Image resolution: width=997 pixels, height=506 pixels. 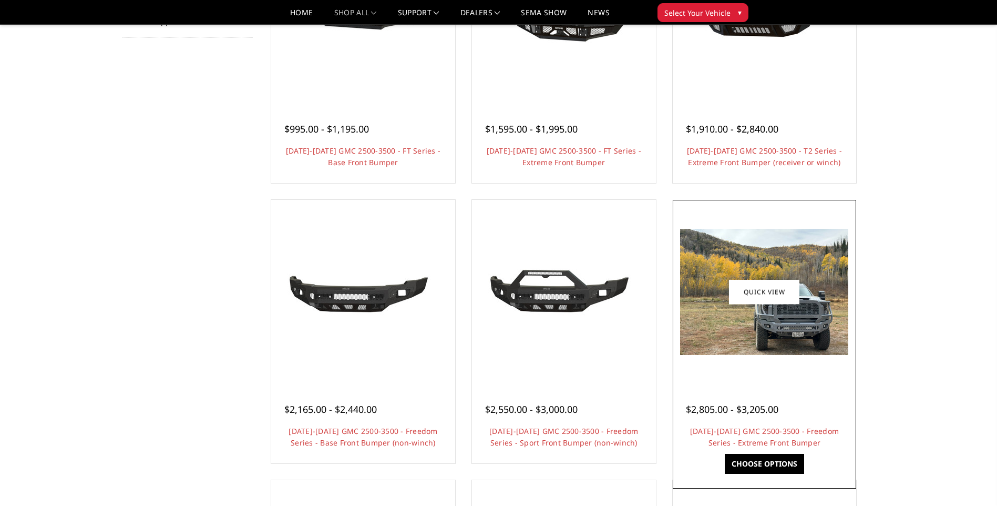 I want to click on a: Home, so click(x=301, y=16).